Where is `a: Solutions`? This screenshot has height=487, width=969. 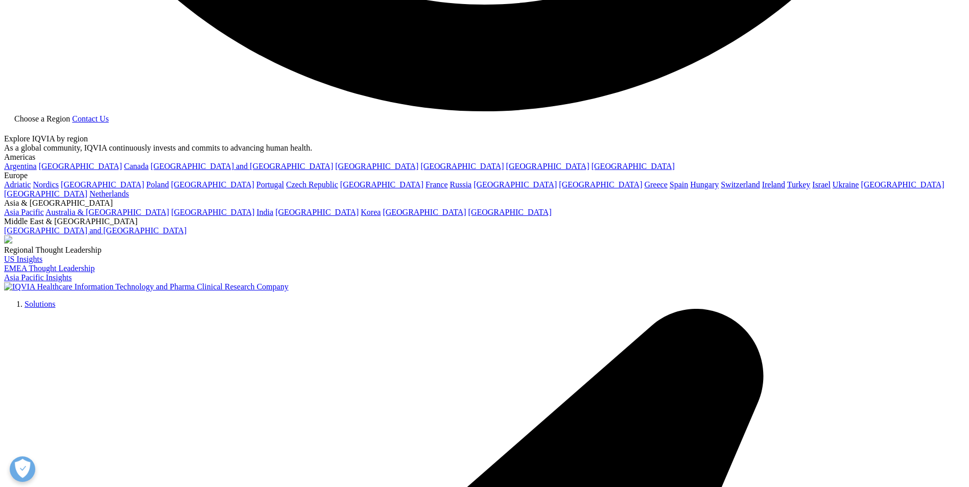 a: Solutions is located at coordinates (40, 304).